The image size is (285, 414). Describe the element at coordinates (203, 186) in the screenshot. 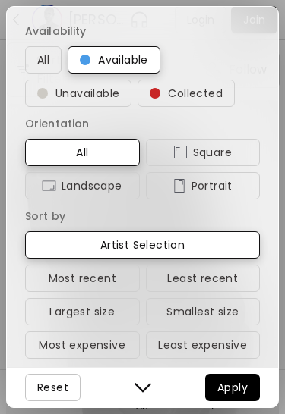

I see `span: Portrait` at that location.